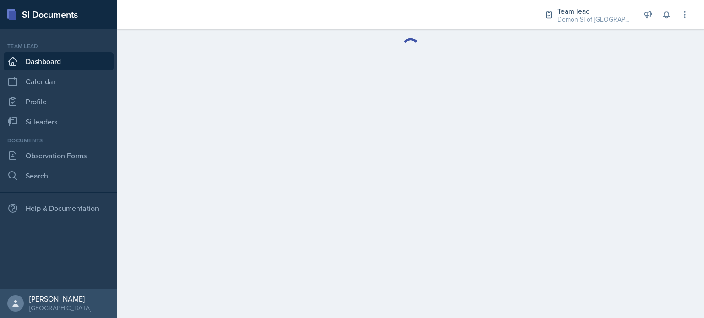  Describe the element at coordinates (59, 122) in the screenshot. I see `a: Si leaders` at that location.